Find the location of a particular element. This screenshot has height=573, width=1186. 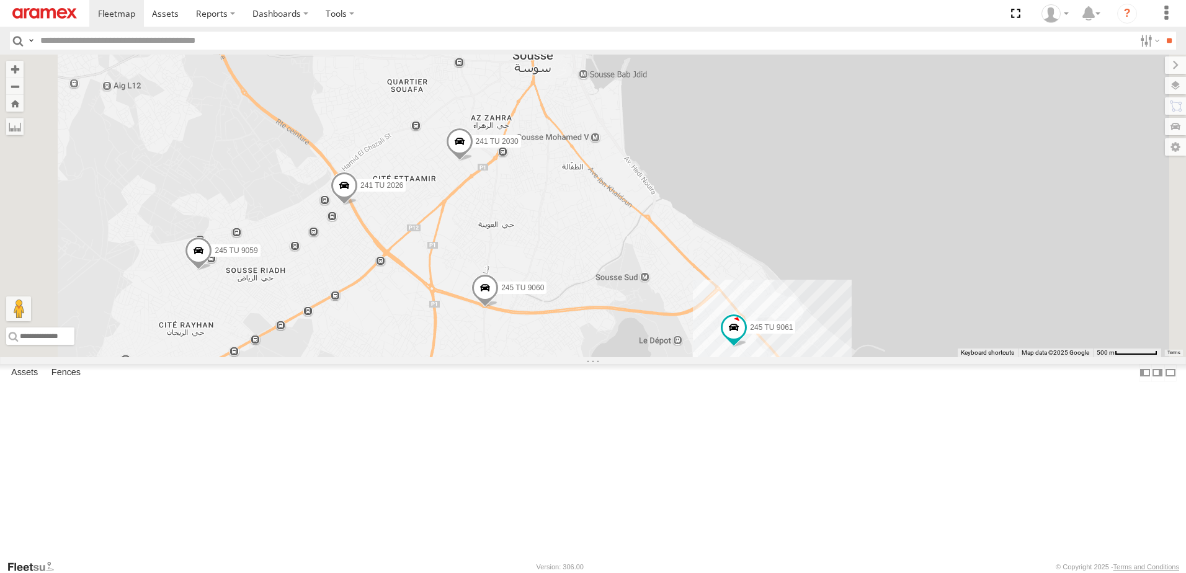

label: Fences is located at coordinates (66, 373).